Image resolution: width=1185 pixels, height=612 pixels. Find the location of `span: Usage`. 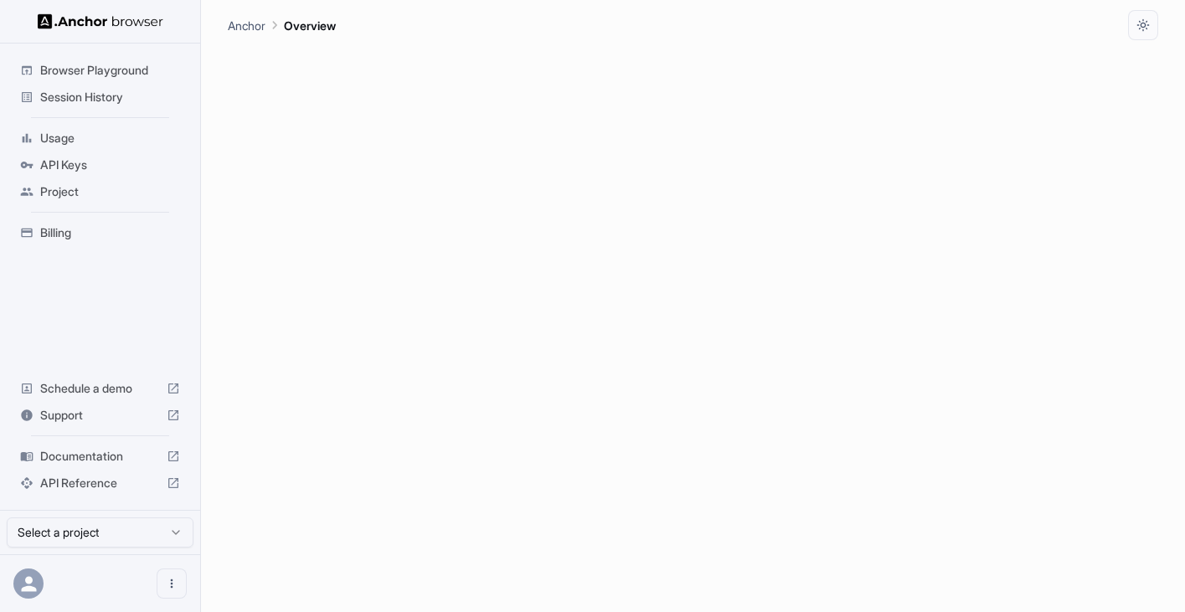

span: Usage is located at coordinates (110, 138).